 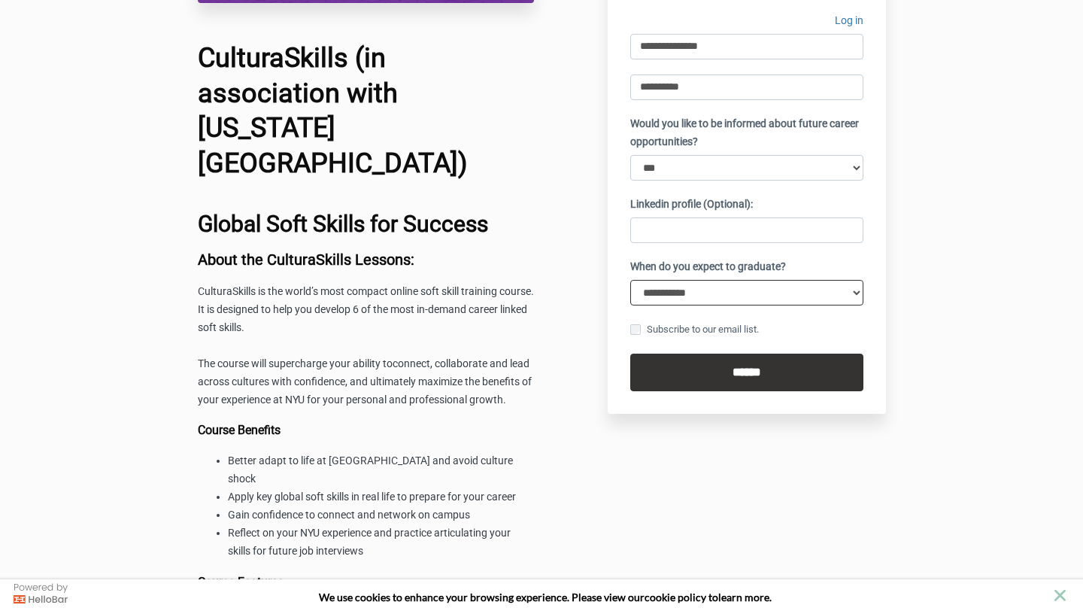 I want to click on b: Global Soft Skills for Success, so click(x=343, y=223).